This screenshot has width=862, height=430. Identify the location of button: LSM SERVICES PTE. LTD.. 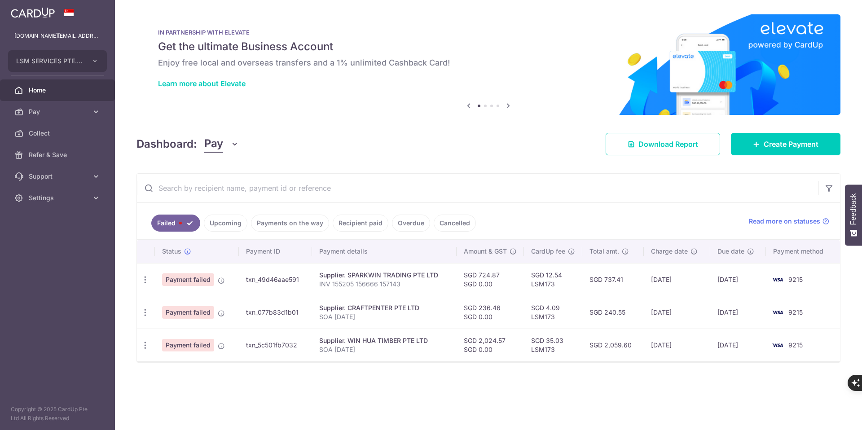
(57, 61).